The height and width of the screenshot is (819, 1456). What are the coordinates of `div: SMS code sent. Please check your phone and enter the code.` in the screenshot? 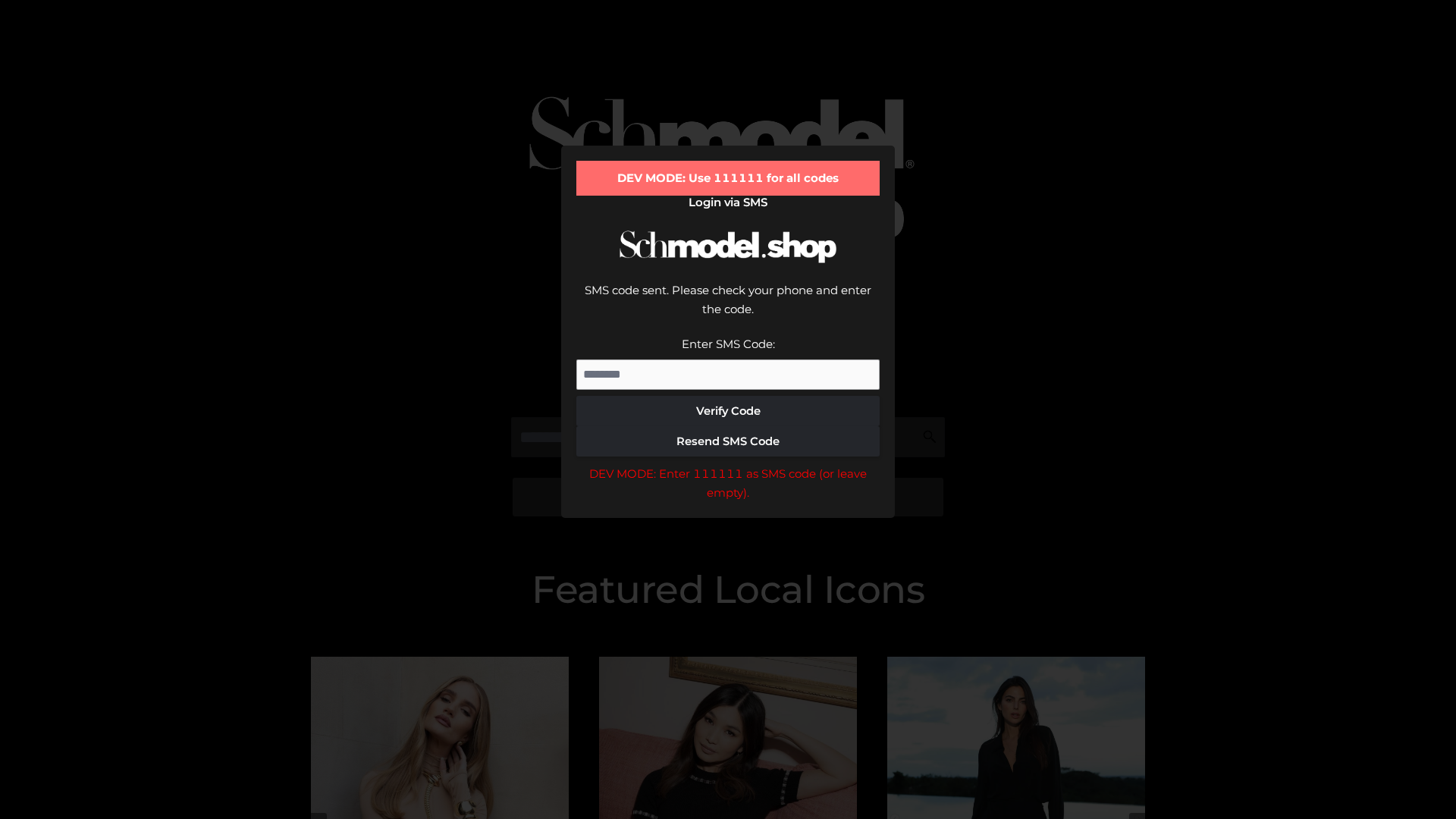 It's located at (728, 307).